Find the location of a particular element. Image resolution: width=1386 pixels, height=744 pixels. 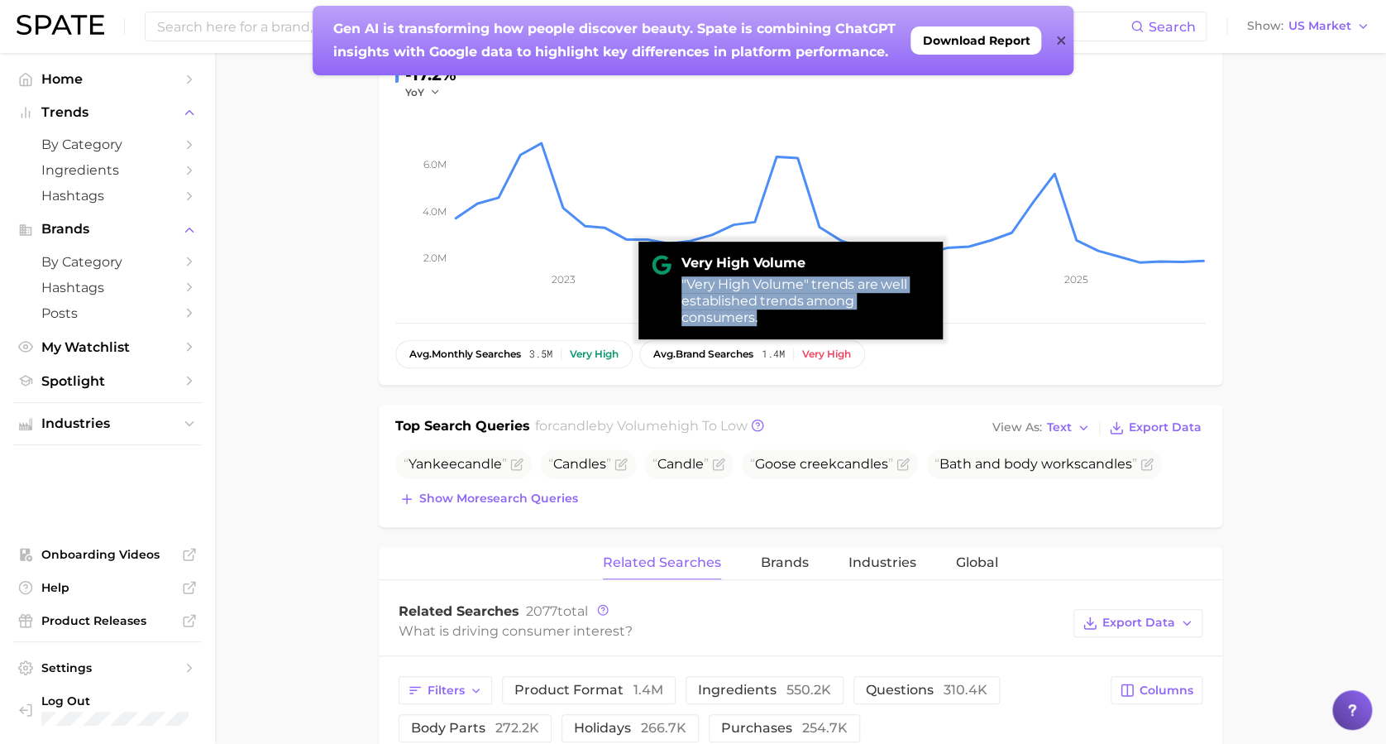

span: 266.7k is located at coordinates (663, 727).